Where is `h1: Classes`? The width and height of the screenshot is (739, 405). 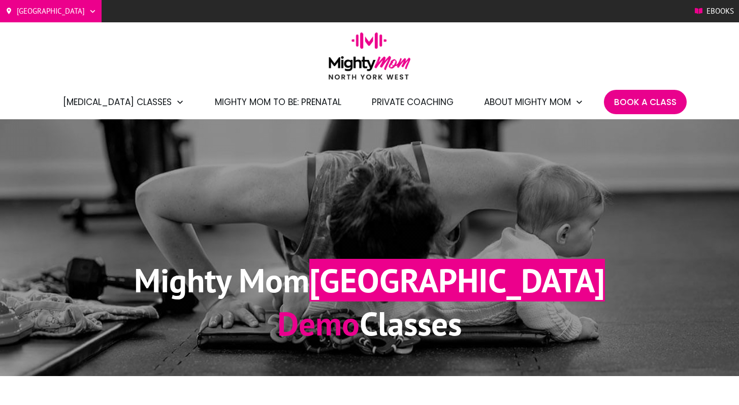 h1: Classes is located at coordinates (369, 323).